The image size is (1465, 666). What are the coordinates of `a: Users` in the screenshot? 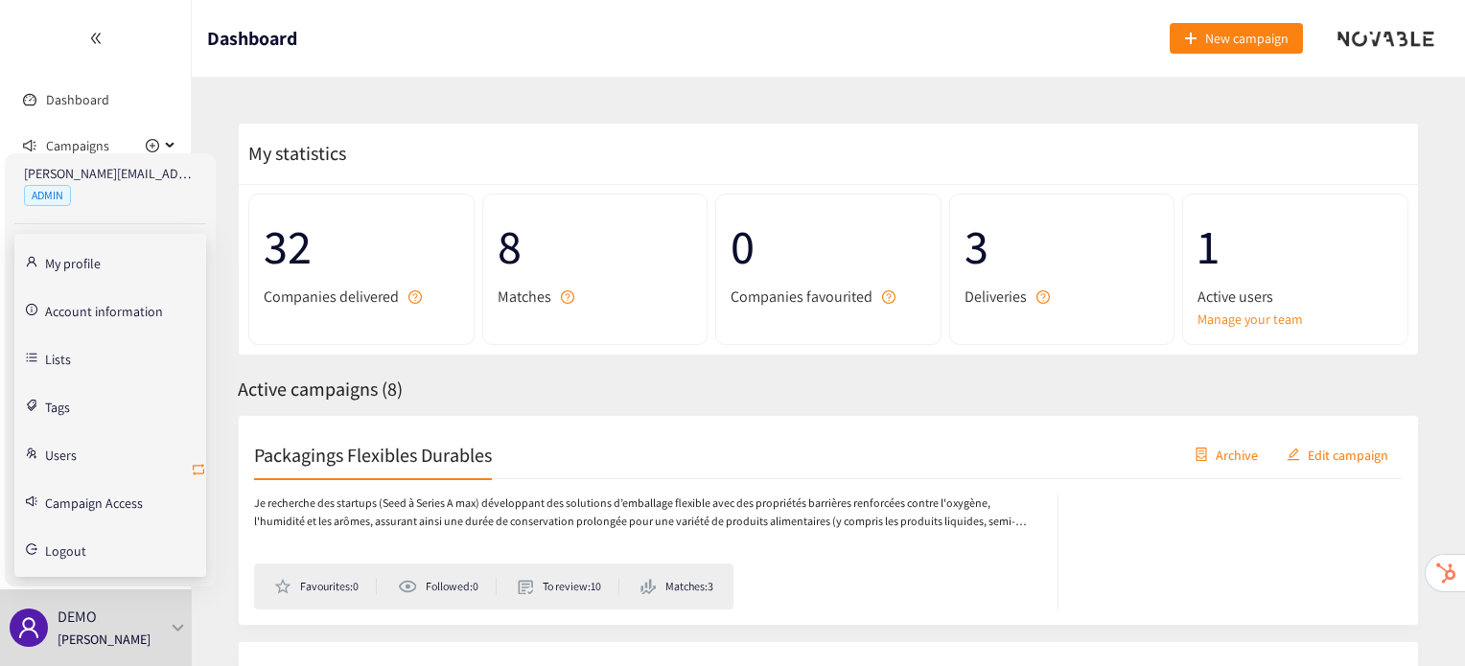 It's located at (60, 453).